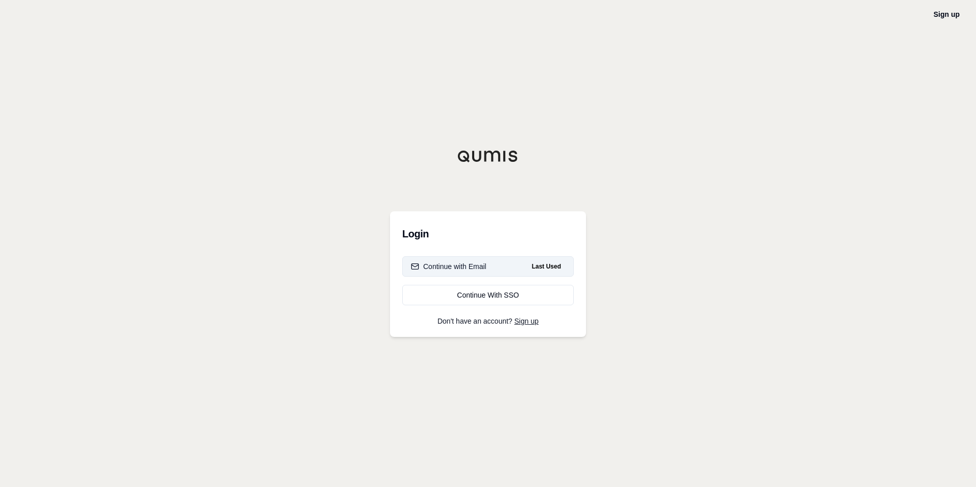 Image resolution: width=976 pixels, height=487 pixels. I want to click on span: Last Used, so click(546, 266).